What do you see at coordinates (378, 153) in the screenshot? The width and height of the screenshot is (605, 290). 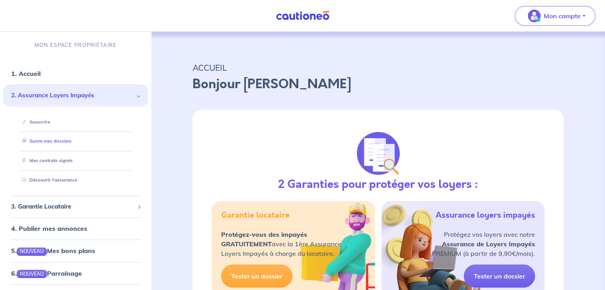 I see `img: justif-loupe` at bounding box center [378, 153].